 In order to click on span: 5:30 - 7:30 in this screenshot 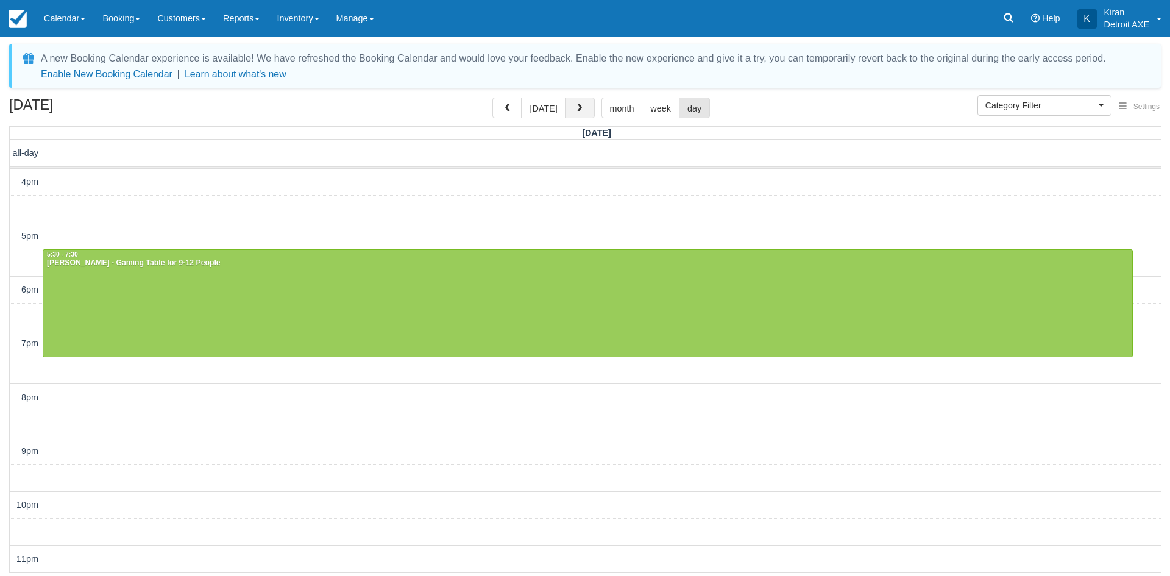, I will do `click(62, 254)`.